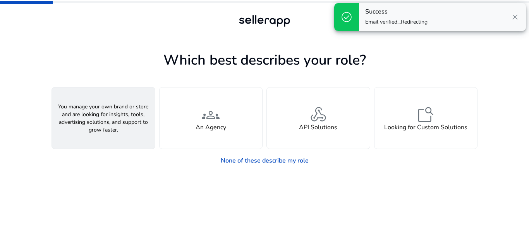 This screenshot has width=529, height=245. I want to click on p: Email verified...Redirecting, so click(396, 22).